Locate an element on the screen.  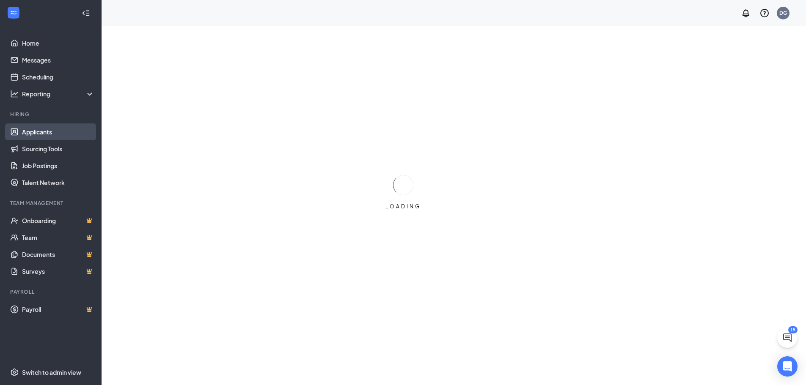
div: Payroll is located at coordinates (51, 292).